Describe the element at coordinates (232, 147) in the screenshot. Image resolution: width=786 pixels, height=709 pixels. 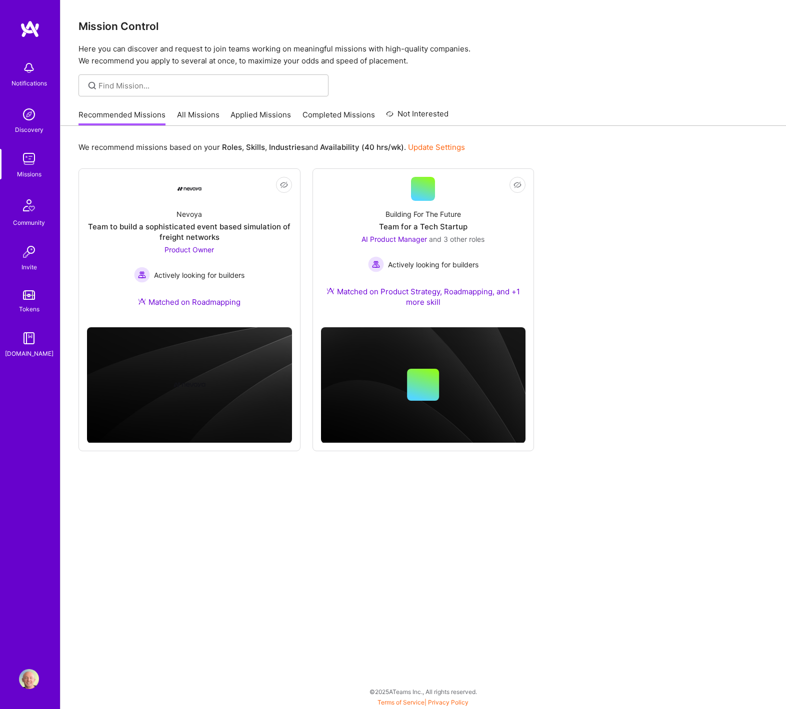
I see `b: Roles` at that location.